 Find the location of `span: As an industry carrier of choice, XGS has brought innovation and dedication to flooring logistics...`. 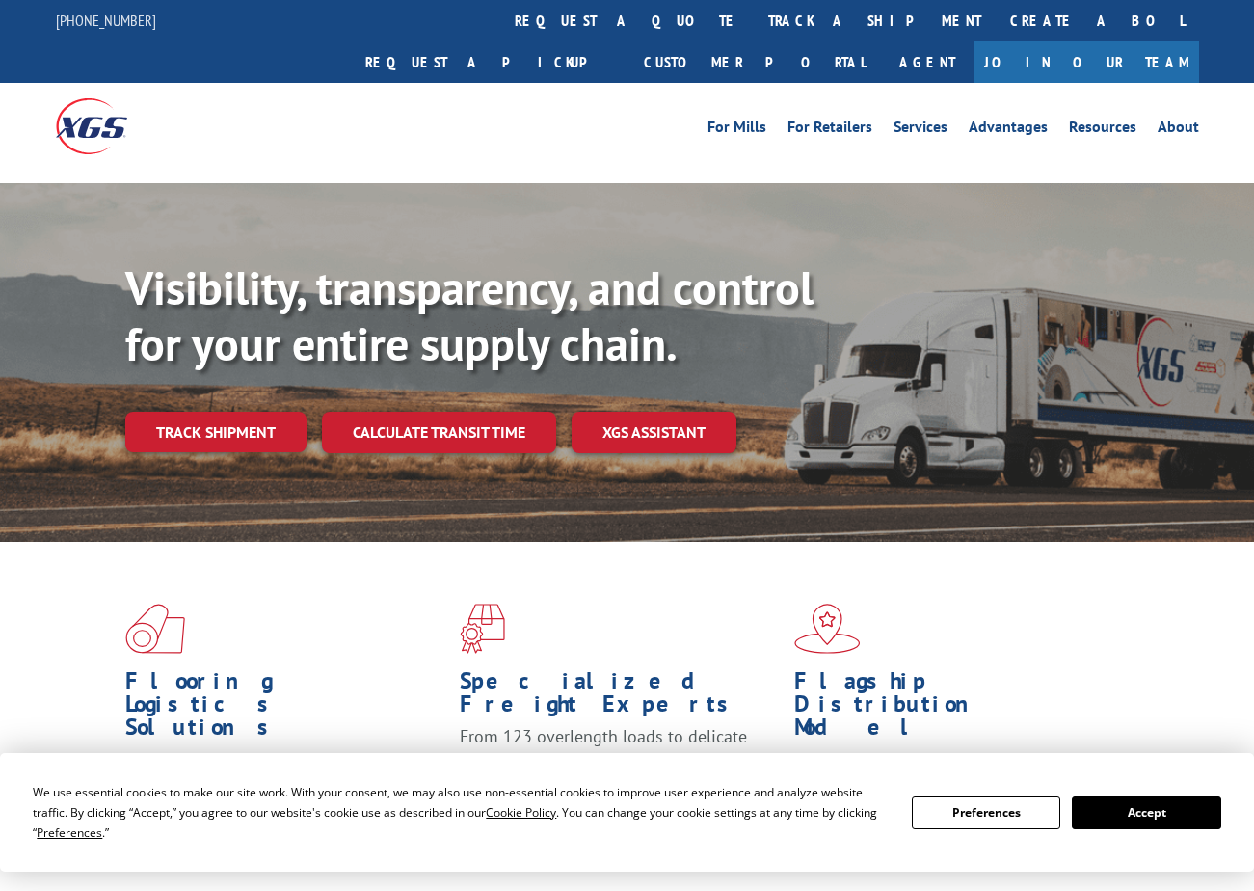

span: As an industry carrier of choice, XGS has brought innovation and dedication to flooring logistics... is located at coordinates (275, 782).